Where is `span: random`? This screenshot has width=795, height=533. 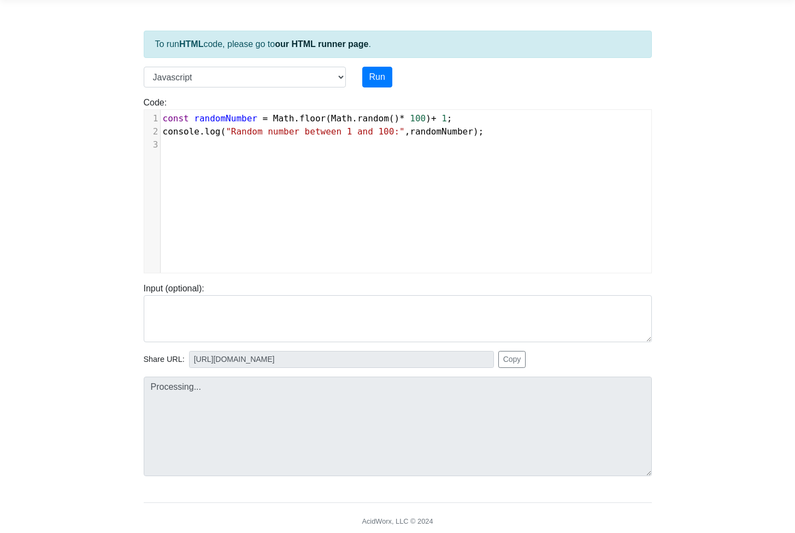 span: random is located at coordinates (373, 118).